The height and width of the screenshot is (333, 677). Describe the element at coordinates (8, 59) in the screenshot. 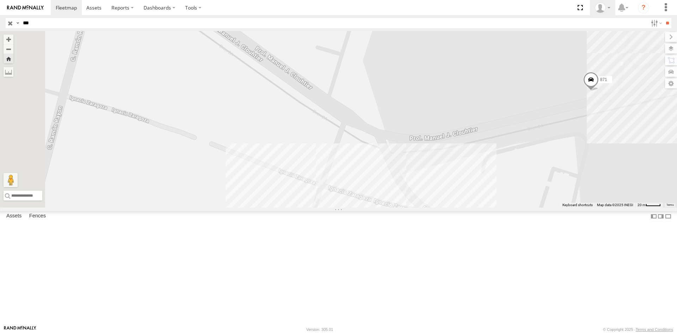

I see `button: Zoom Home` at that location.